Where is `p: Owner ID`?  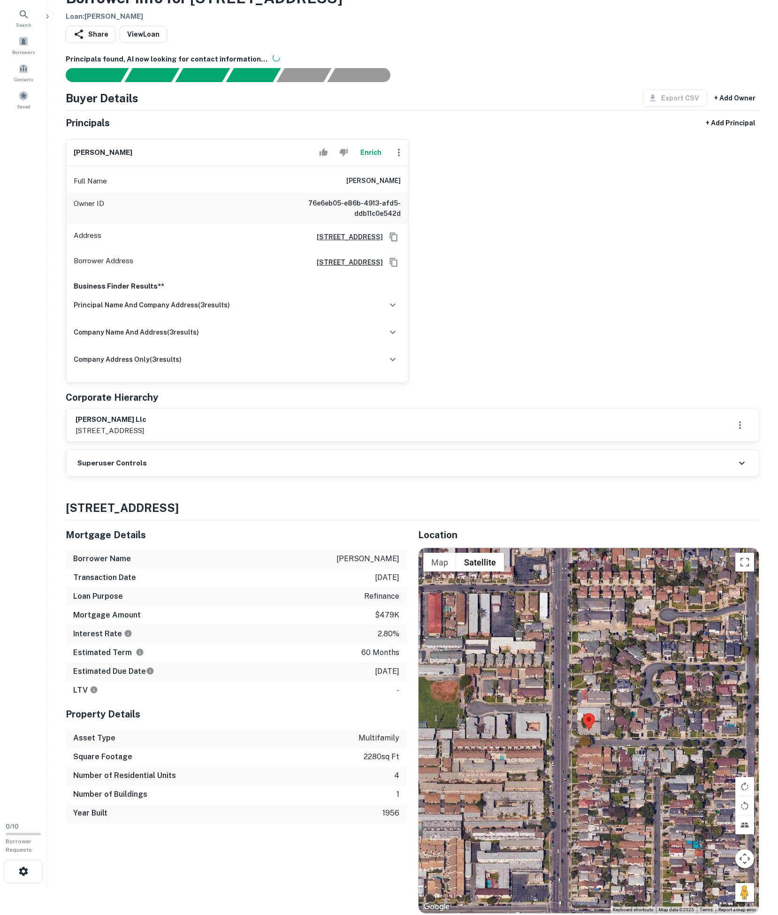 p: Owner ID is located at coordinates (89, 208).